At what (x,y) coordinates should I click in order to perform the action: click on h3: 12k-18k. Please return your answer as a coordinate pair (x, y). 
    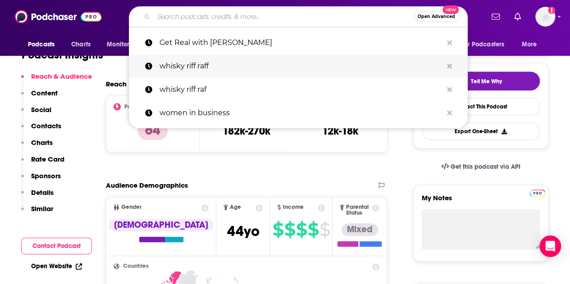
    Looking at the image, I should click on (340, 131).